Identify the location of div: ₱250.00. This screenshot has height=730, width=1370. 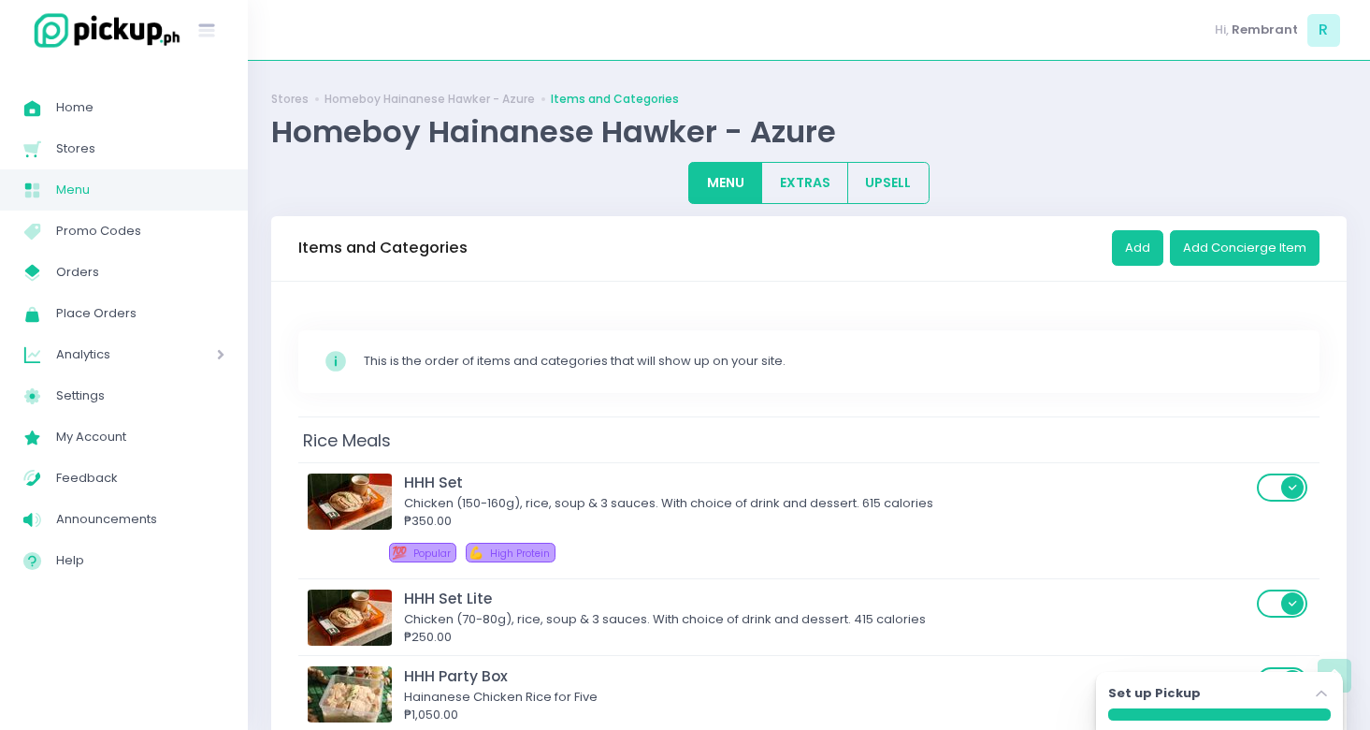
(828, 637).